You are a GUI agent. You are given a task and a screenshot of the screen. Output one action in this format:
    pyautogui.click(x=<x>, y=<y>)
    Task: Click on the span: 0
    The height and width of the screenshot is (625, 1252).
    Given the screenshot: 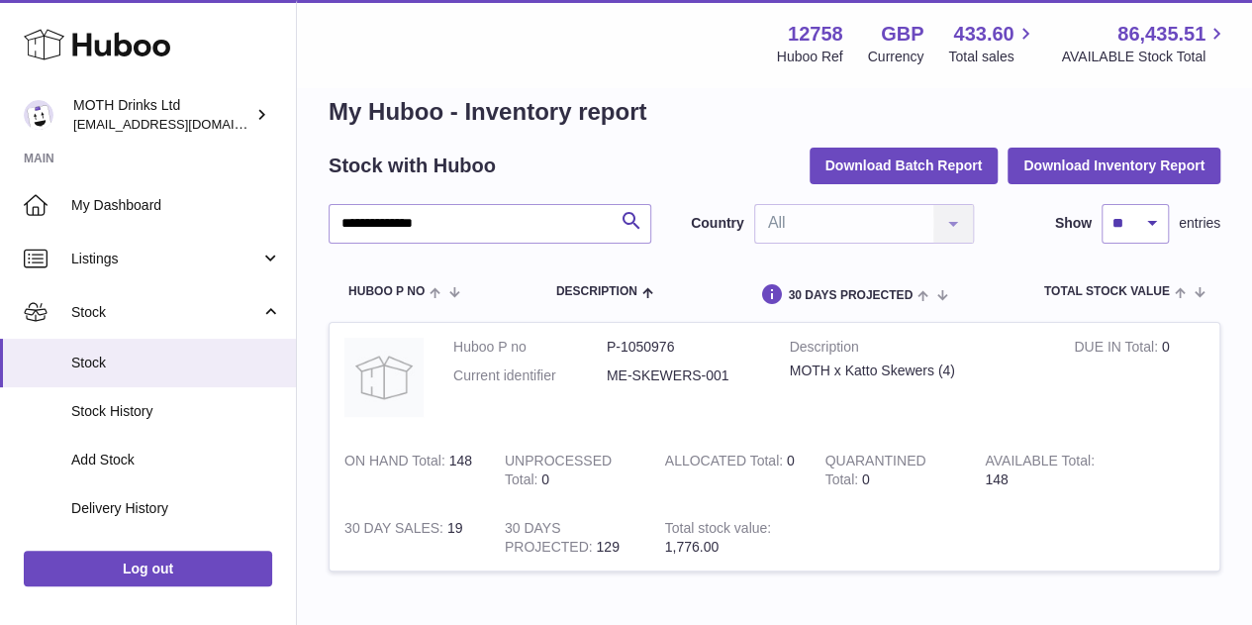 What is the action you would take?
    pyautogui.click(x=866, y=479)
    